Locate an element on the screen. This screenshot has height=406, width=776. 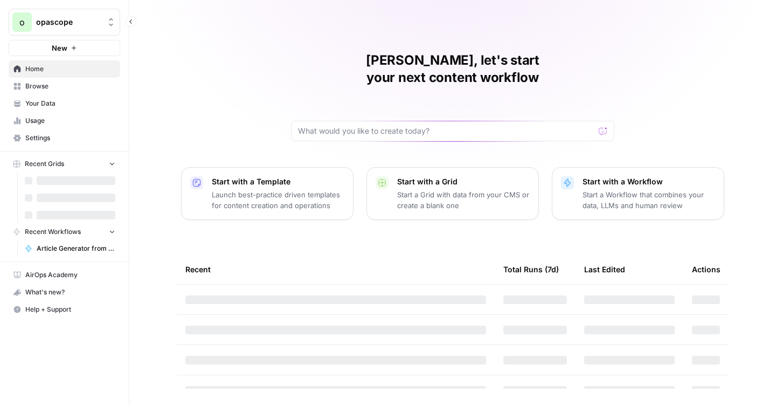
button: Recent Grids is located at coordinates (64, 164).